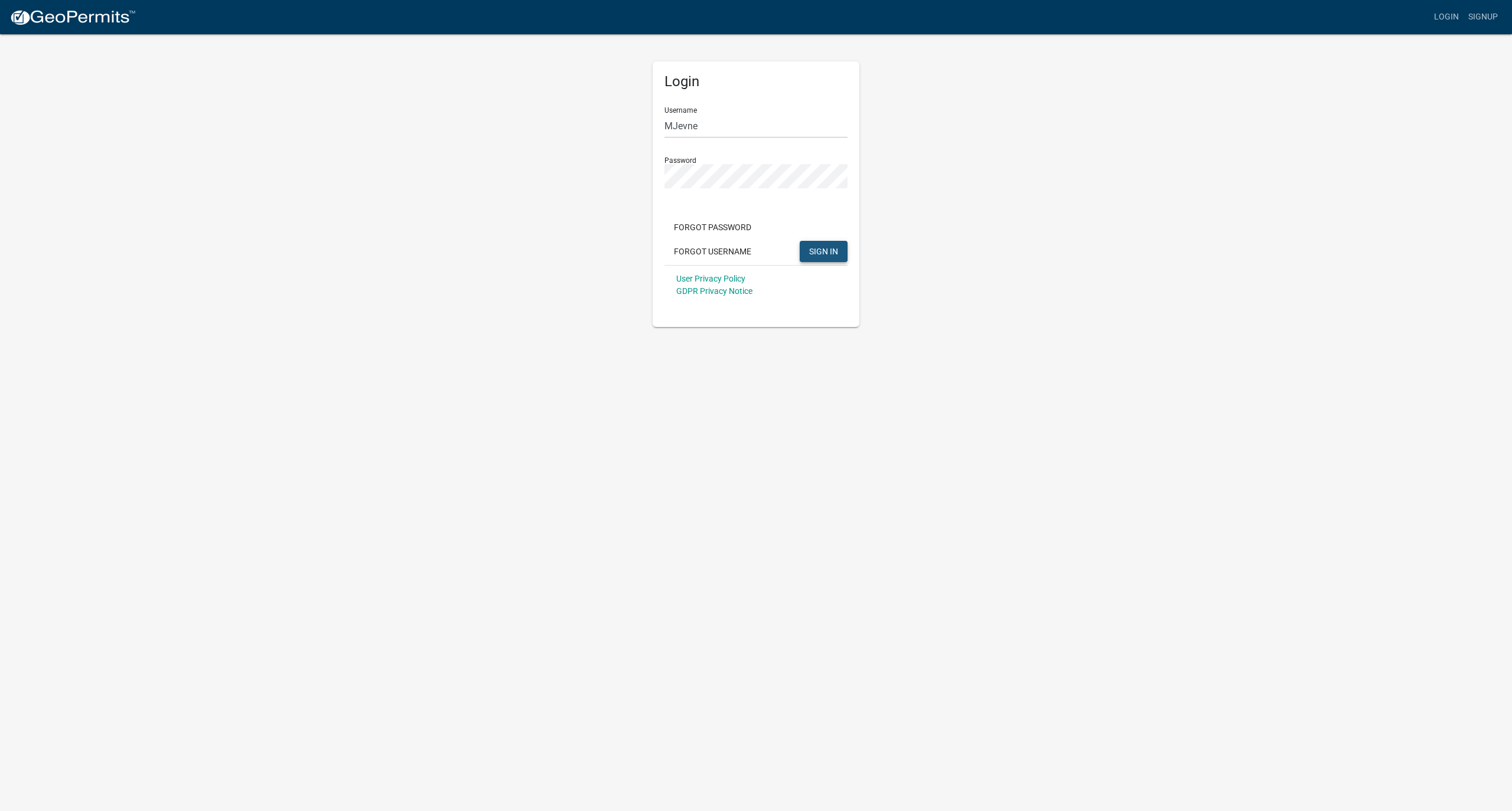 The height and width of the screenshot is (811, 1512). What do you see at coordinates (823, 251) in the screenshot?
I see `span: SIGN IN` at bounding box center [823, 251].